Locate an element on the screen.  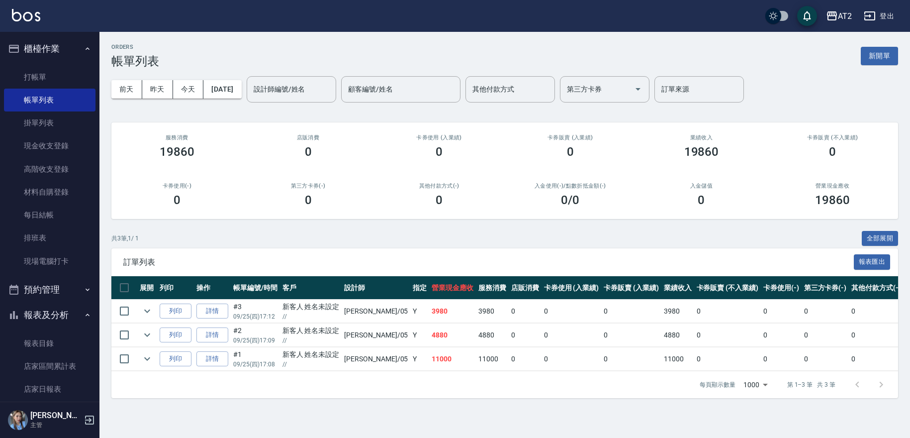
button: 報表及分析 is located at coordinates (50, 315).